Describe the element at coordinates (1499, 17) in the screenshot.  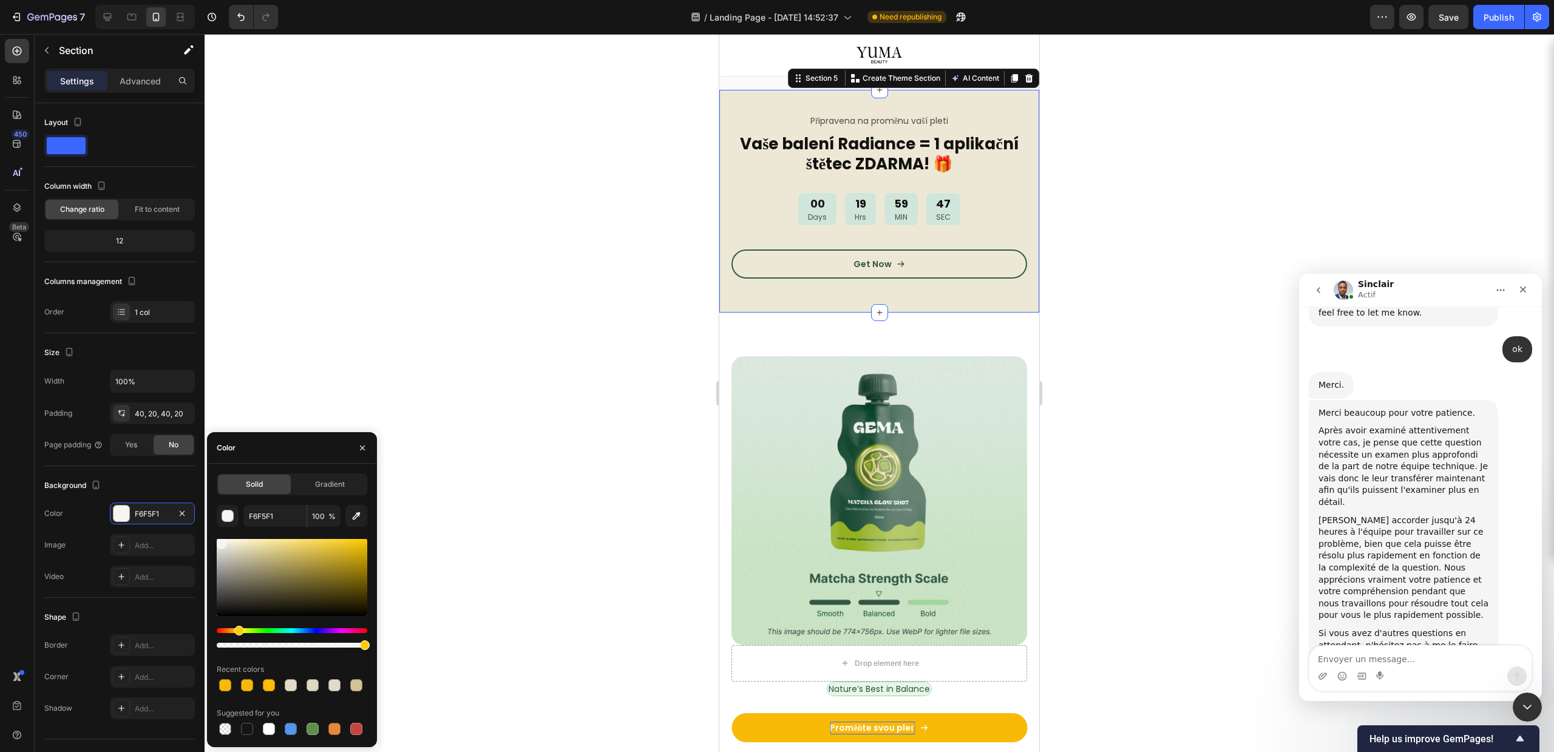
I see `button: Publish` at that location.